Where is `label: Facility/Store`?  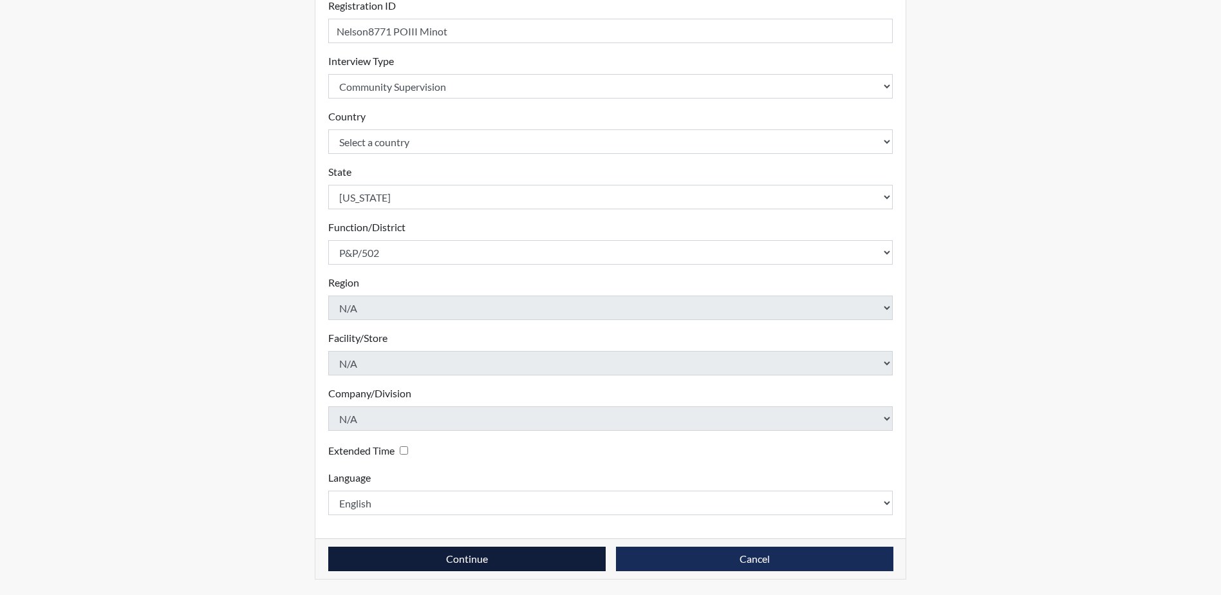
label: Facility/Store is located at coordinates (358, 338).